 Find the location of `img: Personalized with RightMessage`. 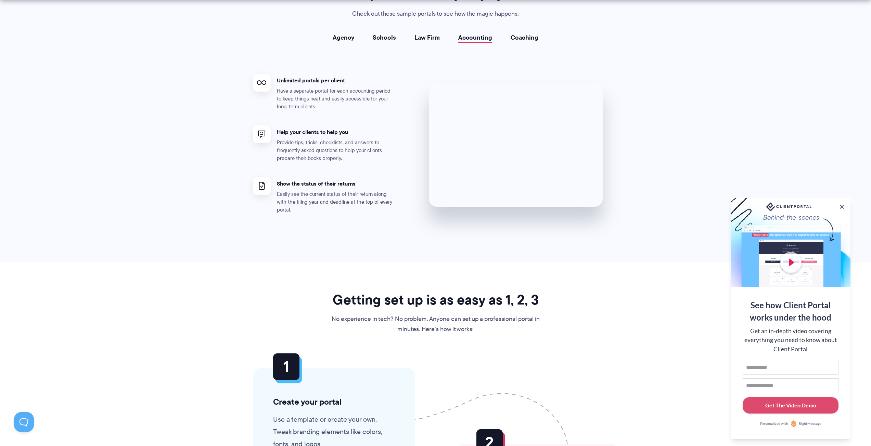

img: Personalized with RightMessage is located at coordinates (793, 424).